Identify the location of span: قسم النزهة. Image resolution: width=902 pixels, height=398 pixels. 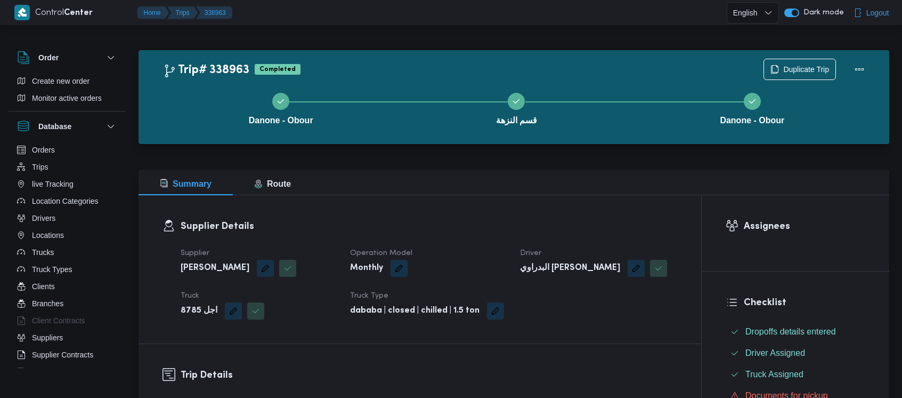
(516, 120).